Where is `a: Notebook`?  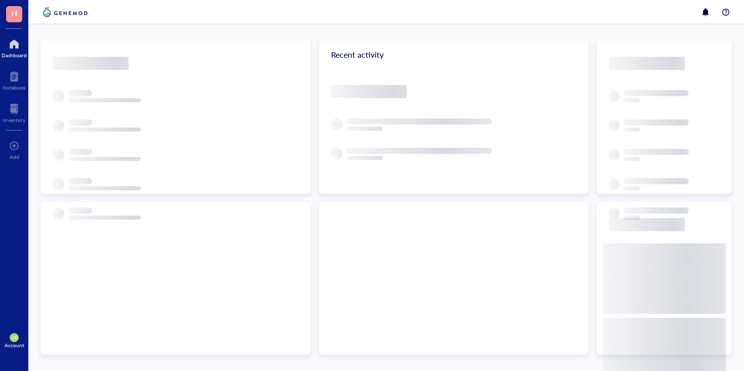 a: Notebook is located at coordinates (14, 79).